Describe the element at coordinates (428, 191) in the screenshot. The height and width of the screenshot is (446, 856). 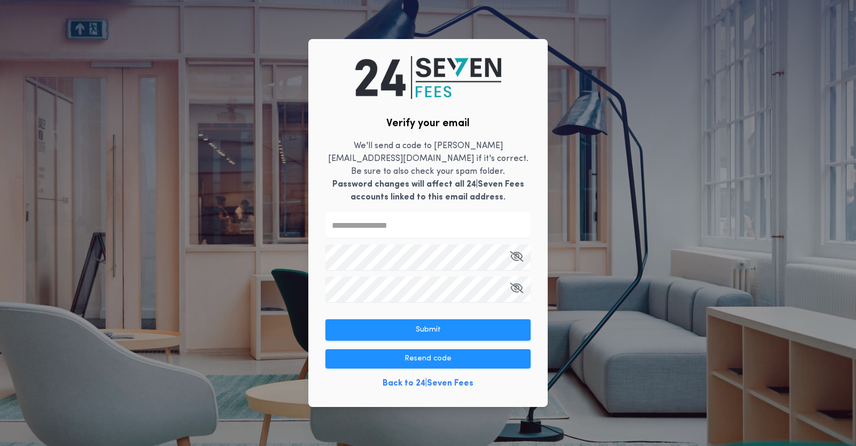
I see `b: Password changes will affect all 24|Seven Fees accounts linked to this email address.` at that location.